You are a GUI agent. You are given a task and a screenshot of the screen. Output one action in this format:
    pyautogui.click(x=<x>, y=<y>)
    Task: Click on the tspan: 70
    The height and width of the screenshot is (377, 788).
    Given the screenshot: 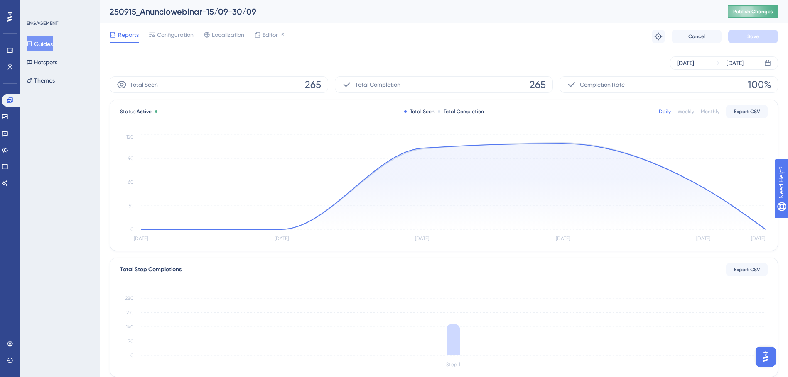 What is the action you would take?
    pyautogui.click(x=131, y=342)
    